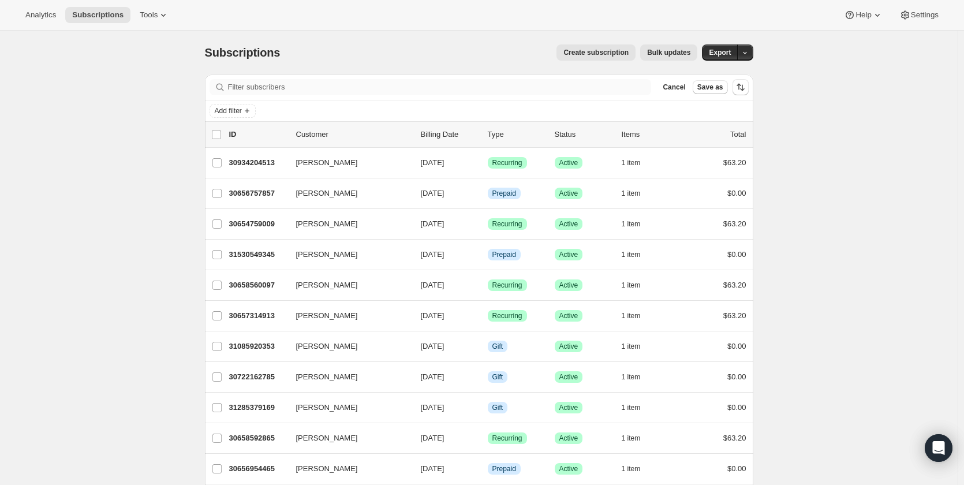  Describe the element at coordinates (258, 377) in the screenshot. I see `p: 30722162785` at that location.